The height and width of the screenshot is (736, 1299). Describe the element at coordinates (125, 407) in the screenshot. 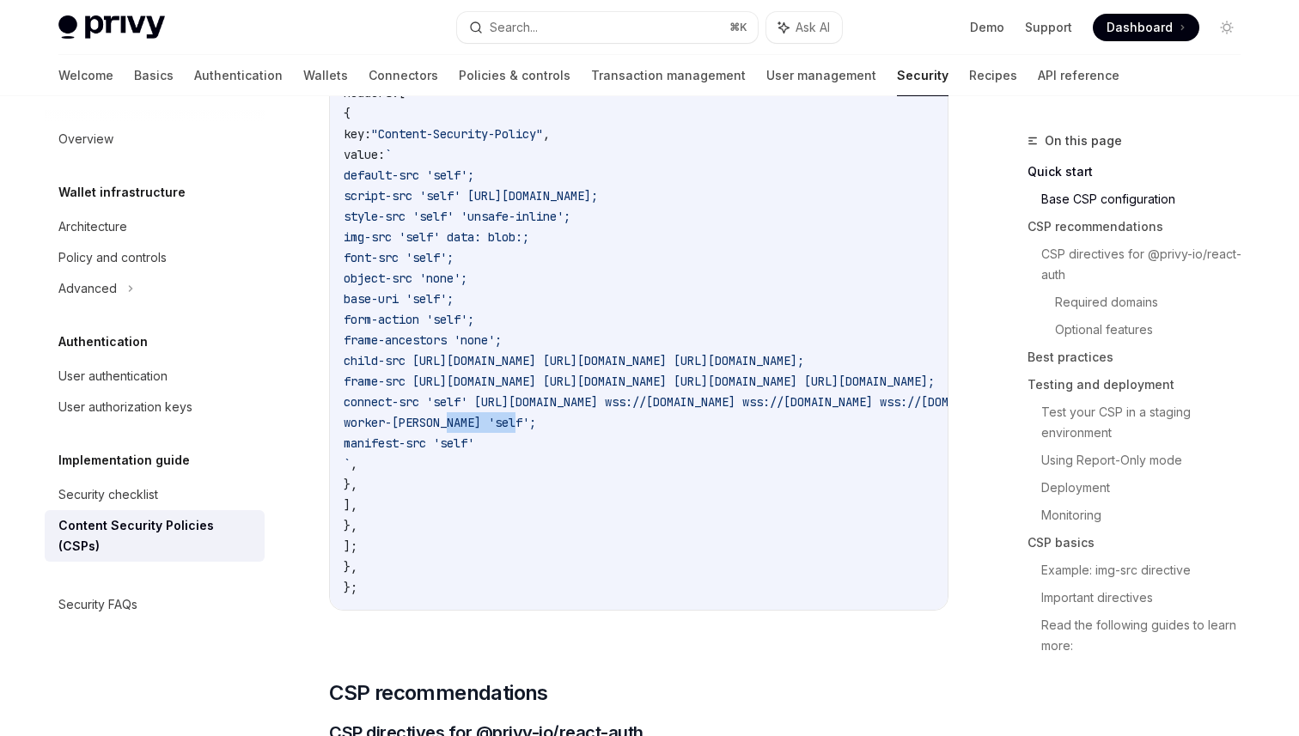

I see `div: User authorization keys` at that location.